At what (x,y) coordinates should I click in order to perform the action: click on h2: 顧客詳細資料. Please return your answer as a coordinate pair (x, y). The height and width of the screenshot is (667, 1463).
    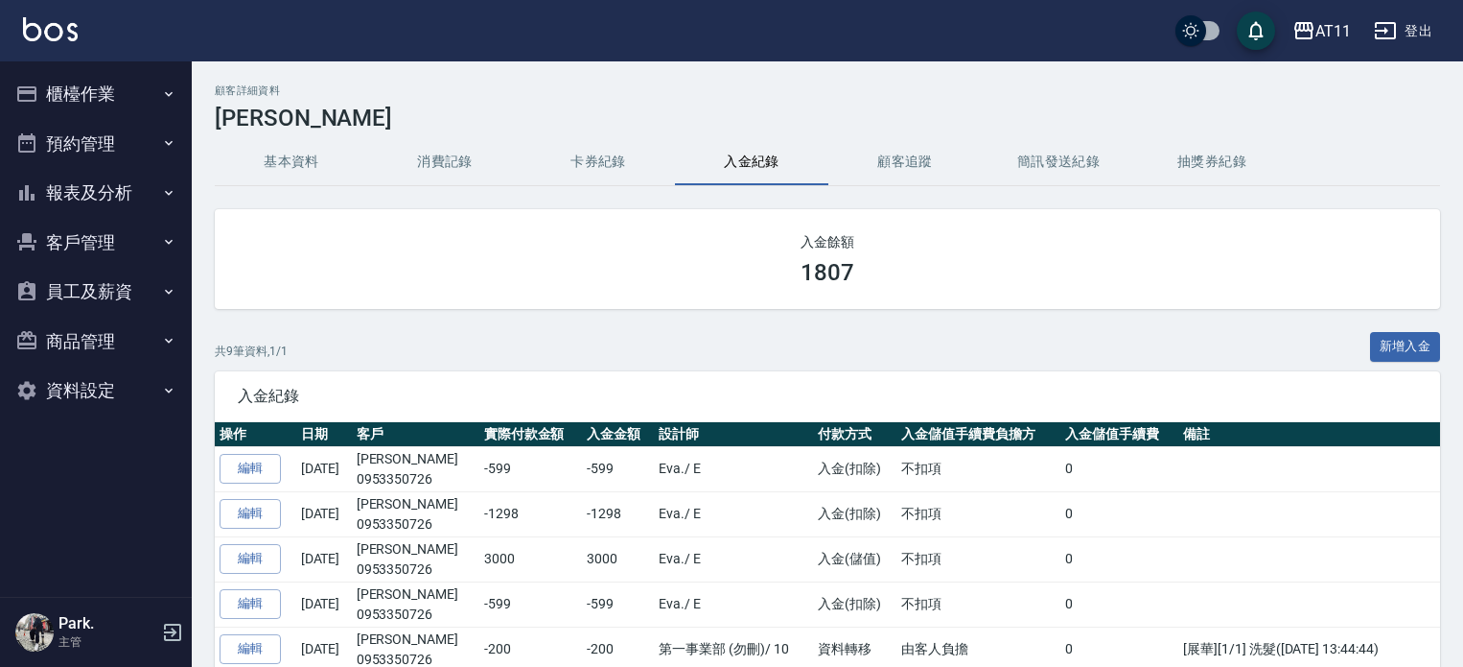
    Looking at the image, I should click on (828, 90).